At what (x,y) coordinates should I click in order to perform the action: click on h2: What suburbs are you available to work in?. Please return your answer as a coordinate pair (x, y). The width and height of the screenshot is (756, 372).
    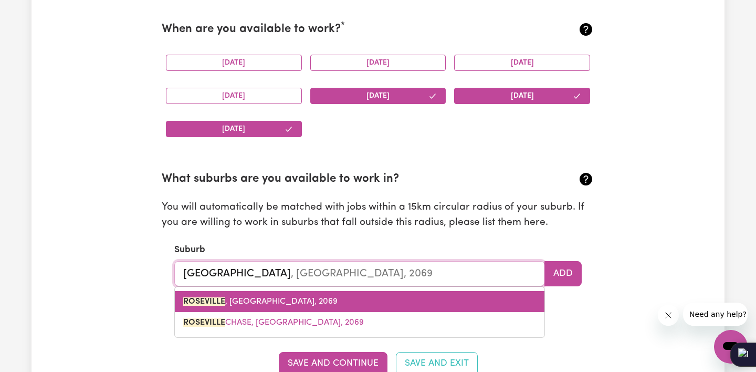
    Looking at the image, I should click on (342, 179).